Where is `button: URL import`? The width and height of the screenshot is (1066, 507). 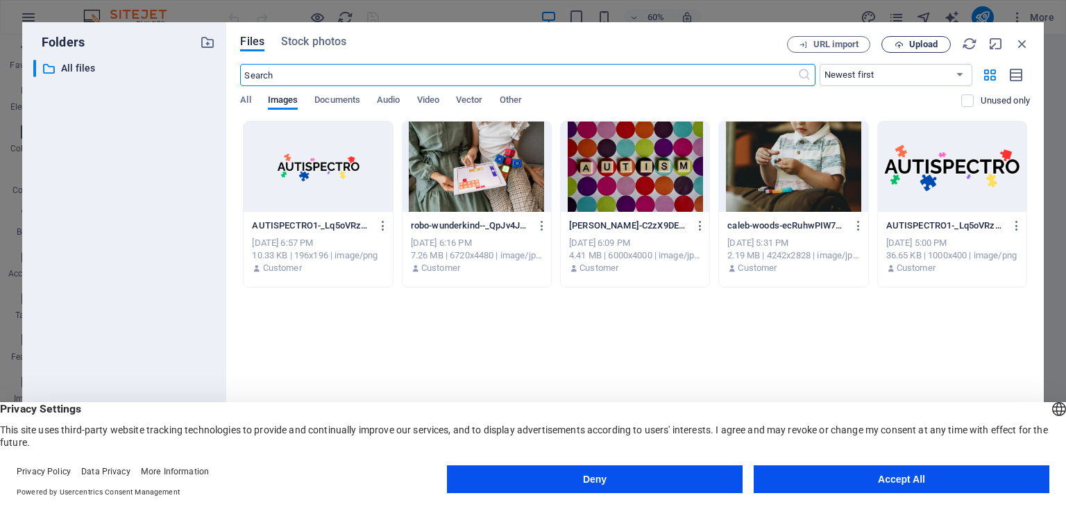
button: URL import is located at coordinates (829, 44).